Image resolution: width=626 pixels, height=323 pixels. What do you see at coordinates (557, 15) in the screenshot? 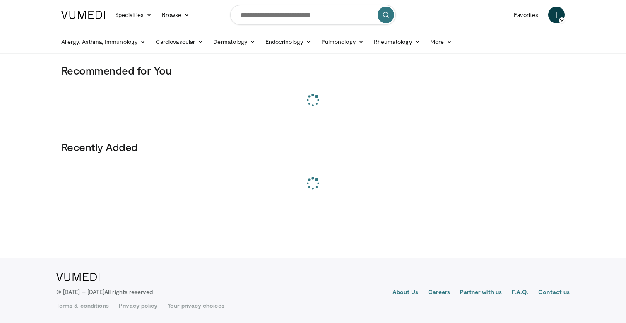
I see `span: I` at bounding box center [557, 15].